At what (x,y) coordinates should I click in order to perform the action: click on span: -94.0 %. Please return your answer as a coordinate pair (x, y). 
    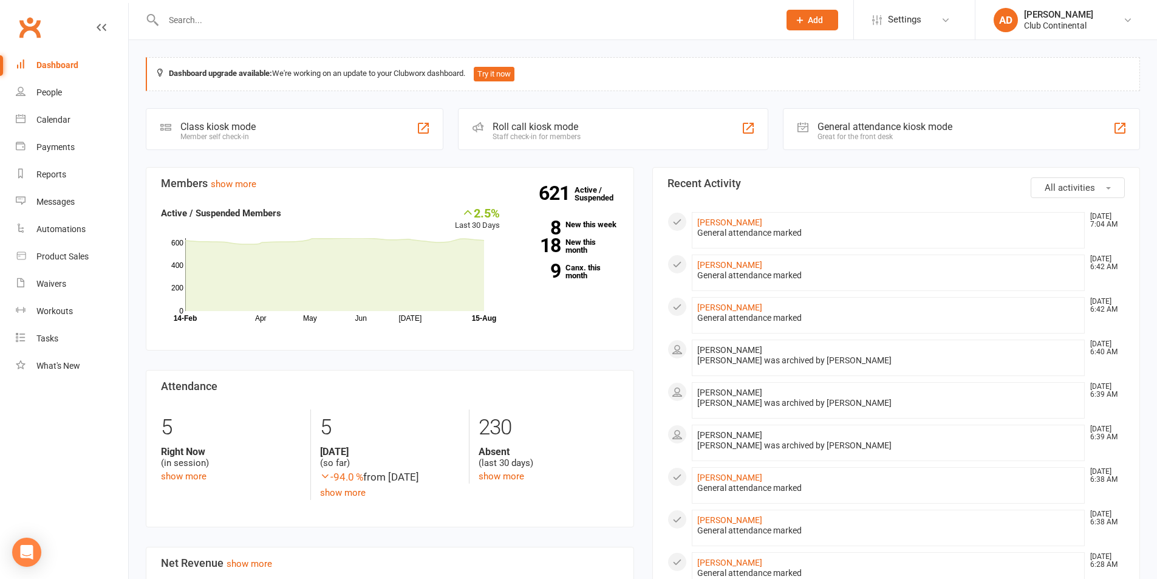
    Looking at the image, I should click on (341, 477).